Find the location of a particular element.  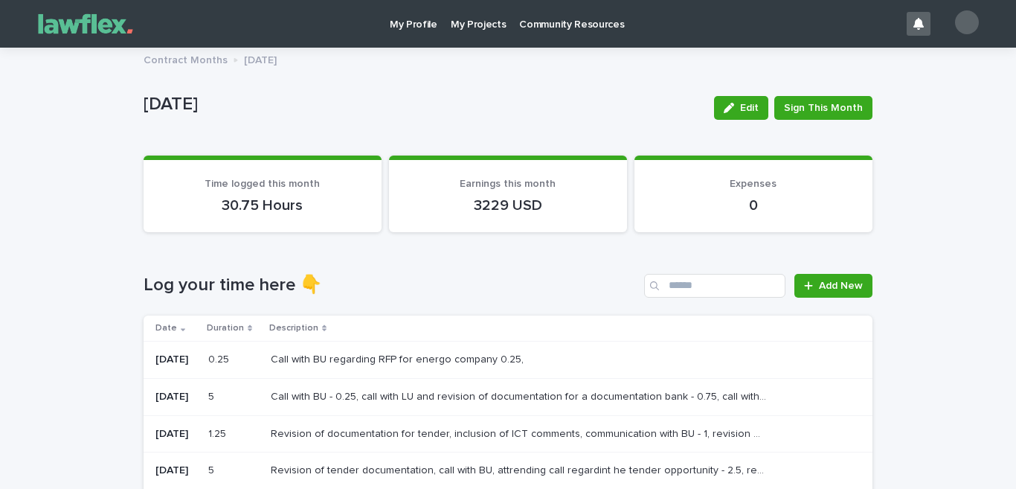

p: Date is located at coordinates (166, 328).